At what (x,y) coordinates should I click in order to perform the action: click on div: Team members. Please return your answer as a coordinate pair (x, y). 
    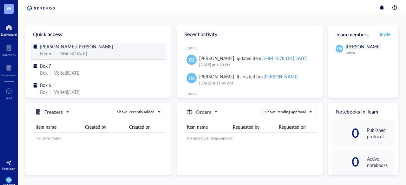
    Looking at the image, I should click on (363, 34).